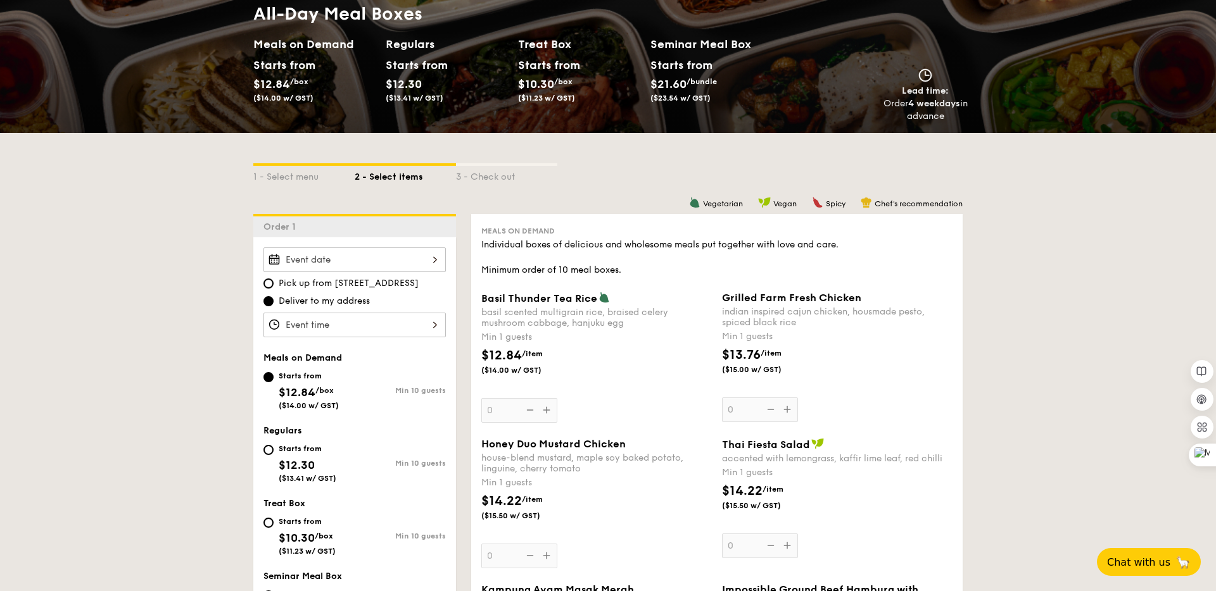  I want to click on img: icon-spicy.37a8142b.svg, so click(818, 203).